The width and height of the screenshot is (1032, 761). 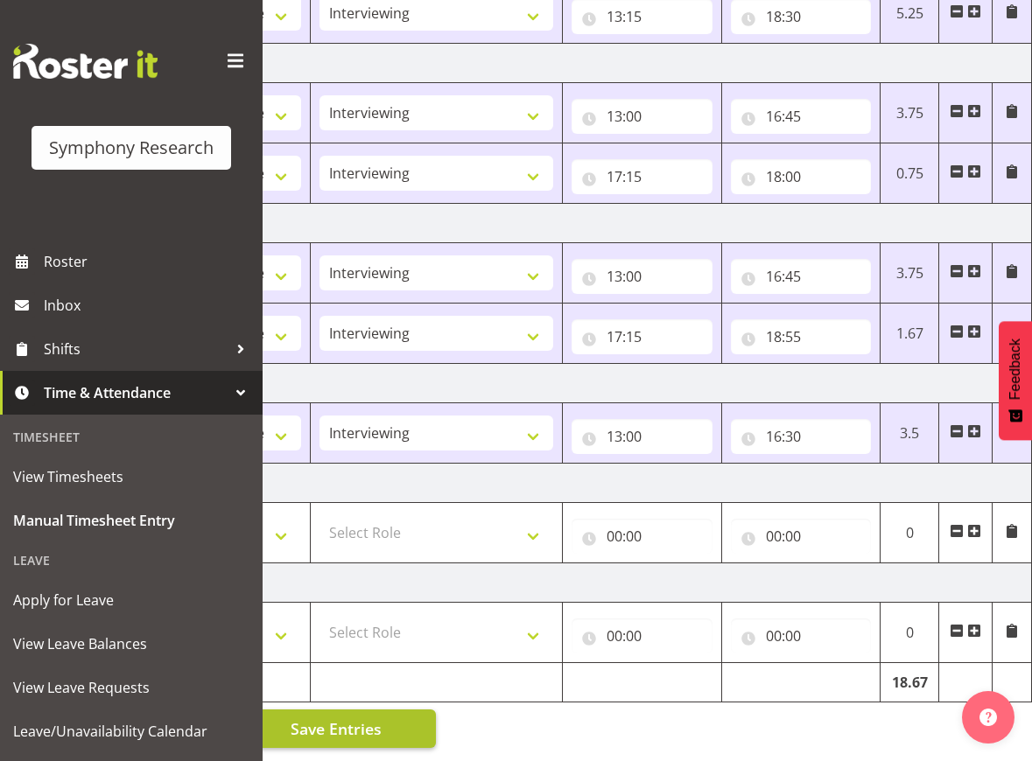 What do you see at coordinates (131, 521) in the screenshot?
I see `a: Manual Timesheet Entry` at bounding box center [131, 521].